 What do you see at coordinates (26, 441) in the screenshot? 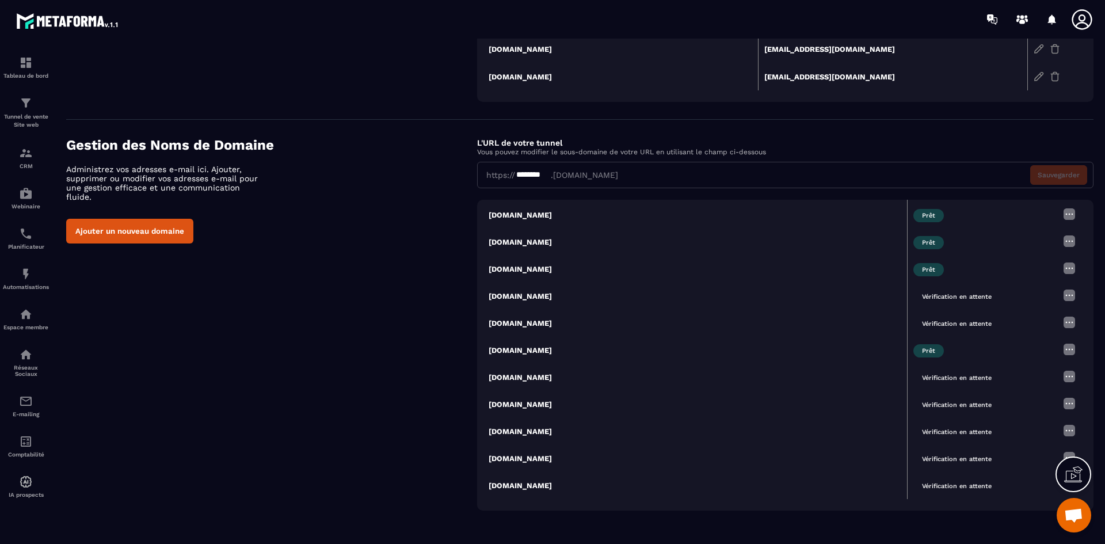
I see `img: accountant` at bounding box center [26, 441].